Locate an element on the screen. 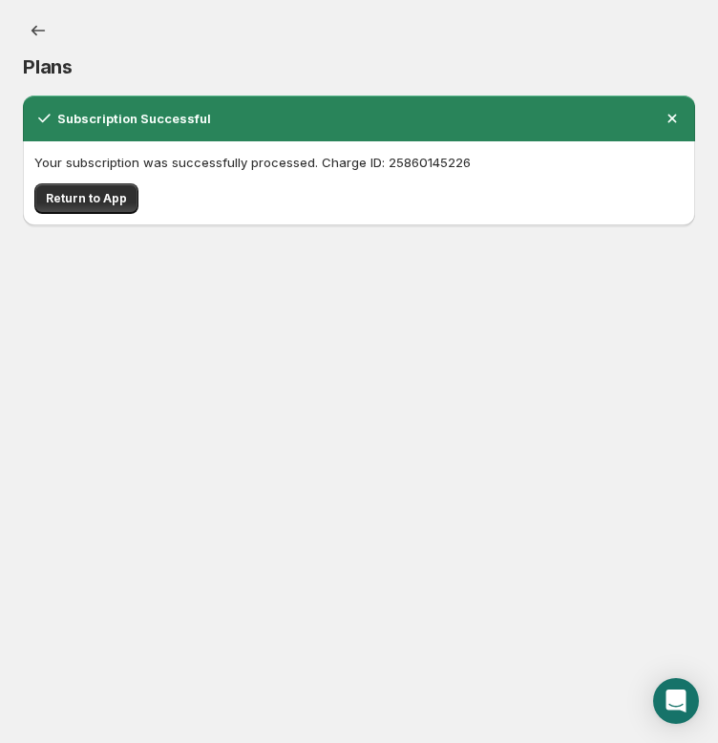 The height and width of the screenshot is (743, 718). div: Open Intercom Messenger is located at coordinates (676, 701).